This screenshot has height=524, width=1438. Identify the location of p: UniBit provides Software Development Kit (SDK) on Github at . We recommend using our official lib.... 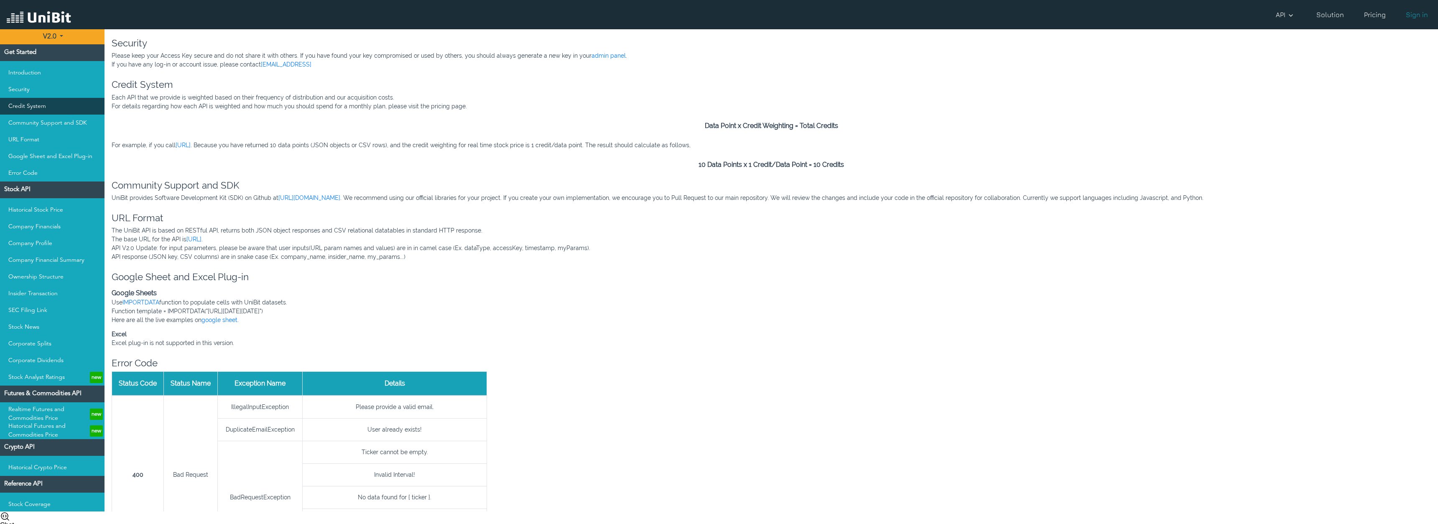
(771, 198).